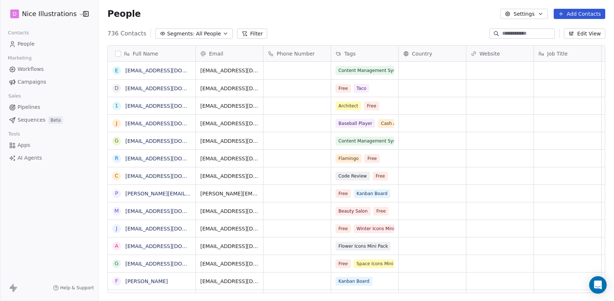 The height and width of the screenshot is (301, 614). I want to click on div: d, so click(117, 88).